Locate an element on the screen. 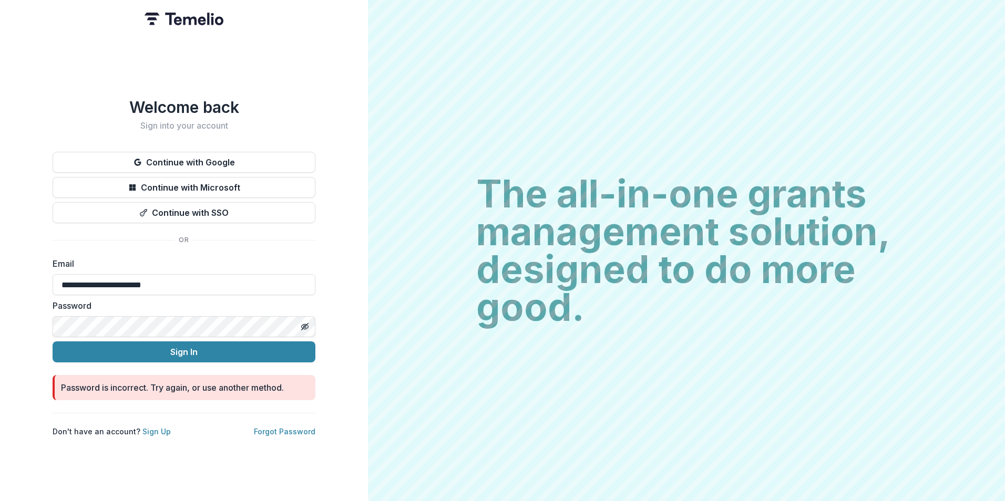 This screenshot has height=501, width=1005. p: Don't have an account? is located at coordinates (111, 431).